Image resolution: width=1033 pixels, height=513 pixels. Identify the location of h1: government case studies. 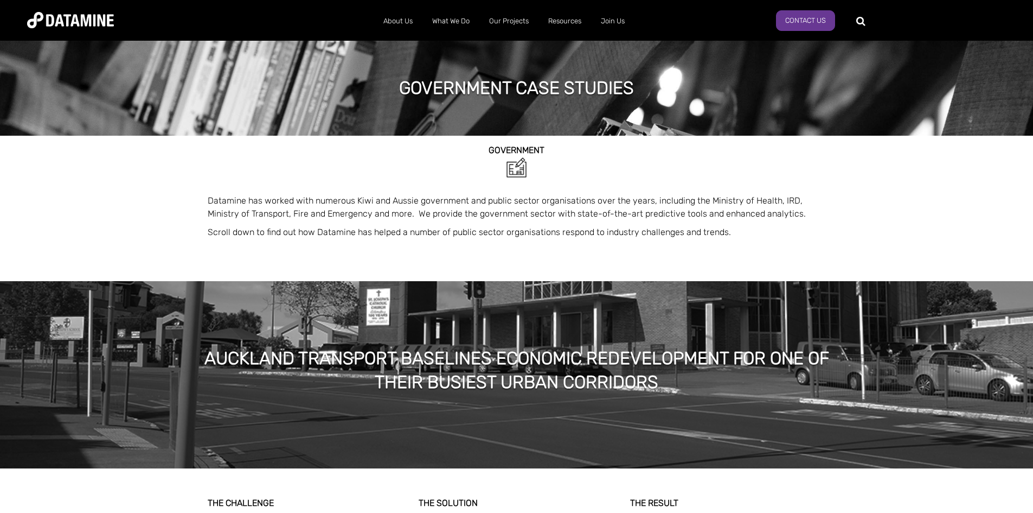
(516, 88).